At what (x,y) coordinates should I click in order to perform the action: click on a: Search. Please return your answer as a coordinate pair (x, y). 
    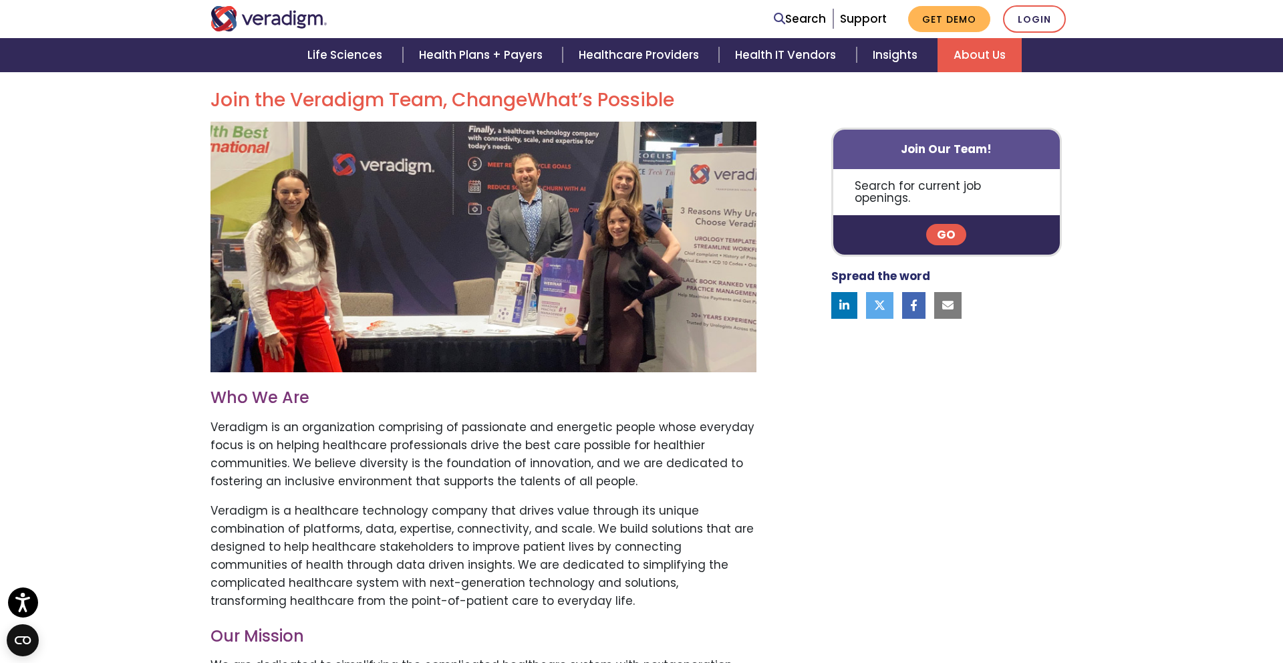
    Looking at the image, I should click on (800, 19).